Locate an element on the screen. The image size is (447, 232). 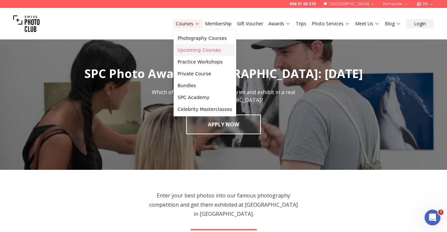
p: Enter your best photos into our famous photography competition and get them exhibited at [GEOGRAP... is located at coordinates (224, 205).